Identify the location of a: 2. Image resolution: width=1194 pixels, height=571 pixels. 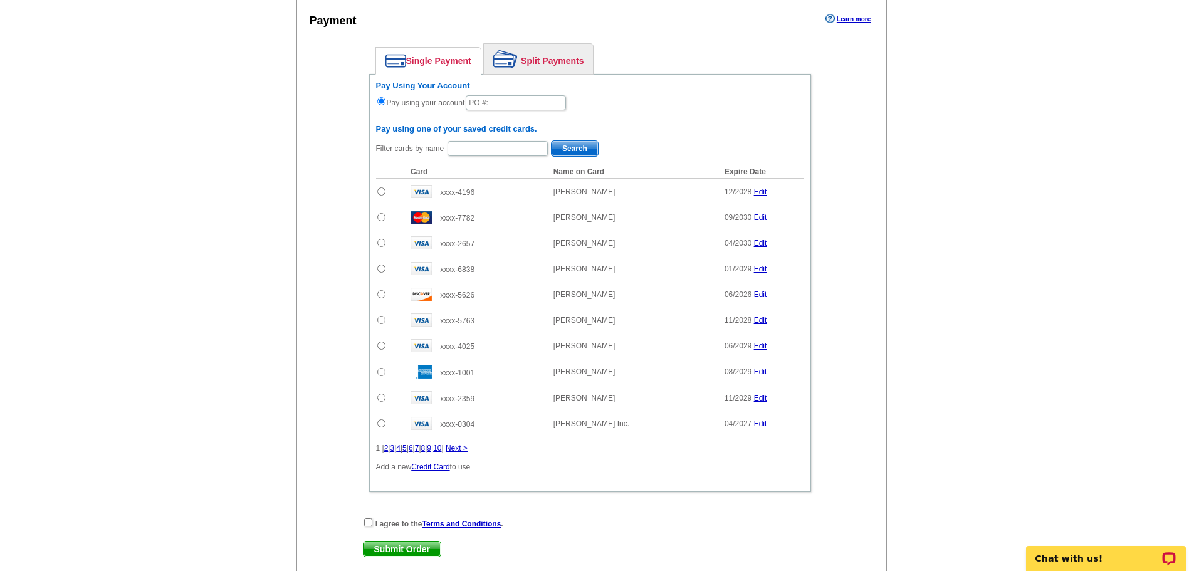
(386, 448).